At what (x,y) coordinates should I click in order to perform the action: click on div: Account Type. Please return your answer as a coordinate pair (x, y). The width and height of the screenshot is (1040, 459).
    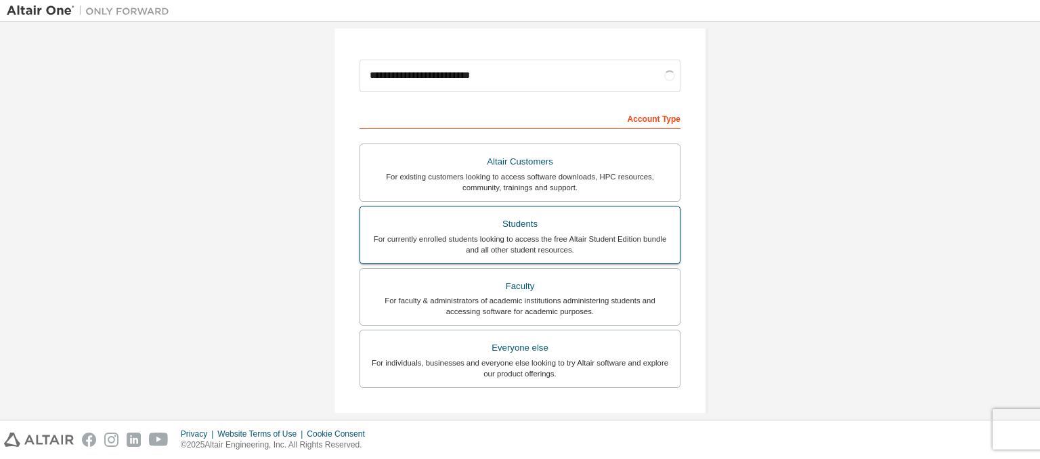
    Looking at the image, I should click on (520, 118).